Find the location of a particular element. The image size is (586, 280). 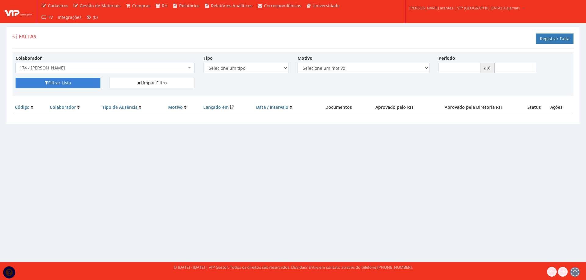

a: Data / Intervalo is located at coordinates (272, 107).